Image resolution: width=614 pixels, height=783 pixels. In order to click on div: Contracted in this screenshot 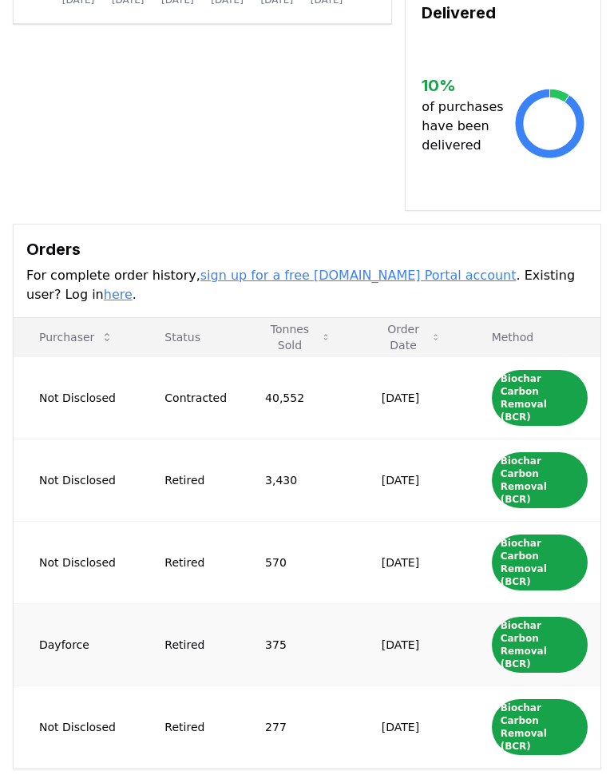, I will do `click(196, 398)`.